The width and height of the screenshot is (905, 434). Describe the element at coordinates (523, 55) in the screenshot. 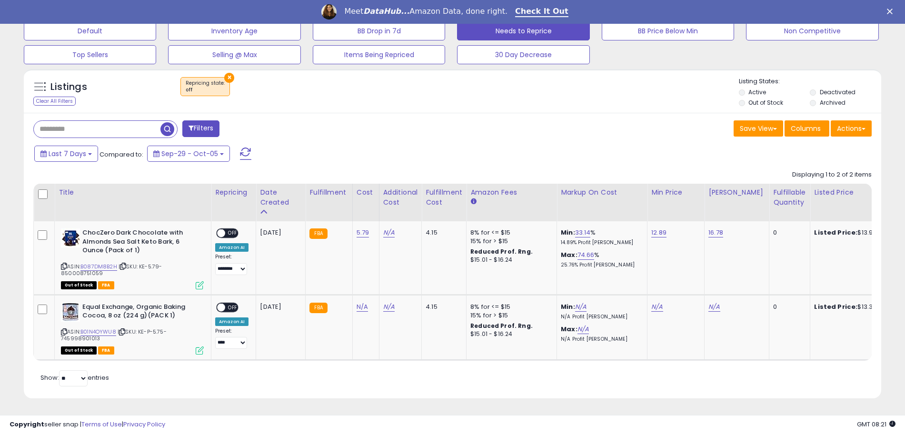

I see `button: 30 Day Decrease` at that location.